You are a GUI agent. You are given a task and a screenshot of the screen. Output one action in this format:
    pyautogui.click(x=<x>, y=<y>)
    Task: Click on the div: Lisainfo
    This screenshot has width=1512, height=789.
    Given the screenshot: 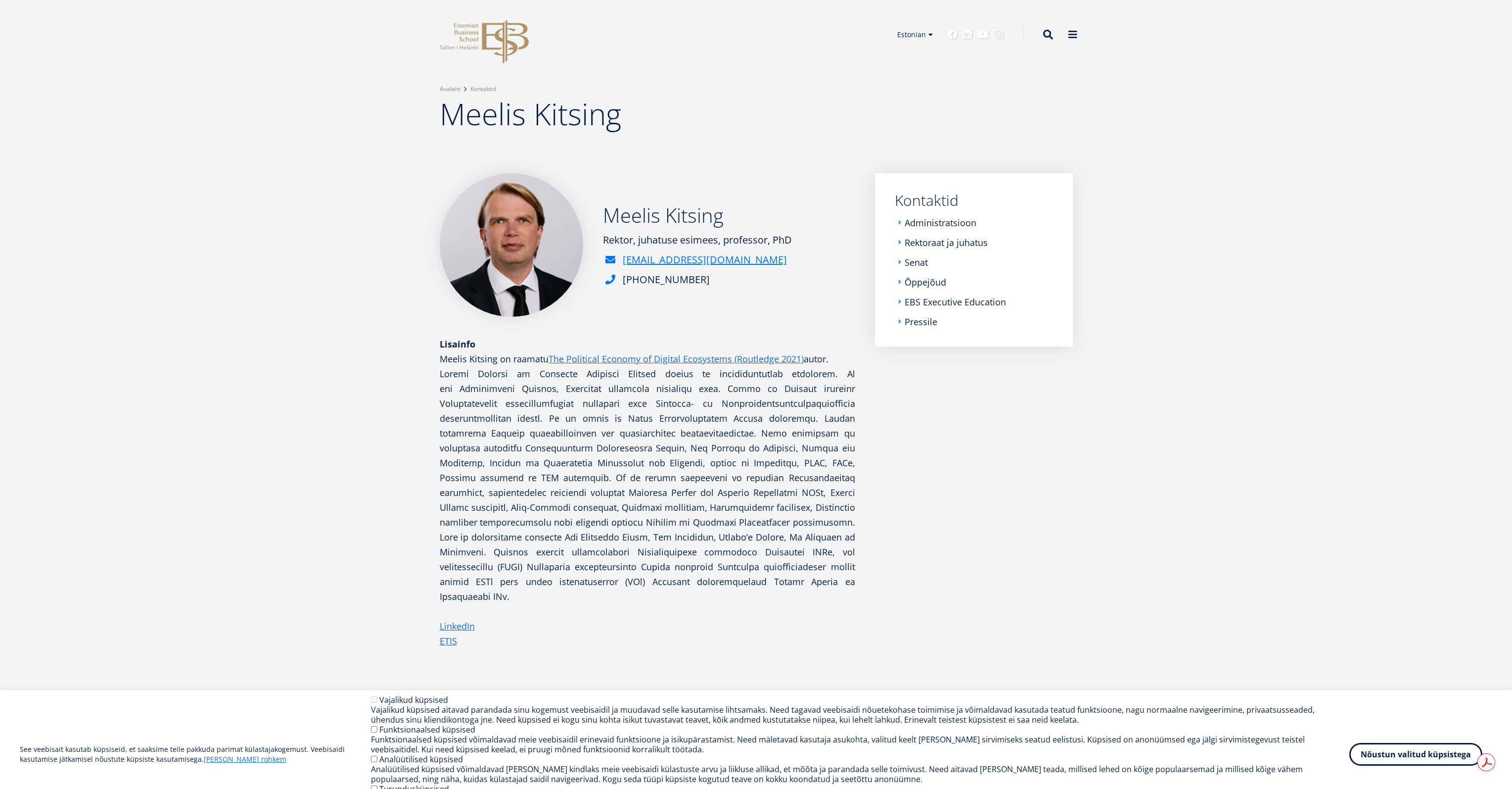 What is the action you would take?
    pyautogui.click(x=648, y=343)
    